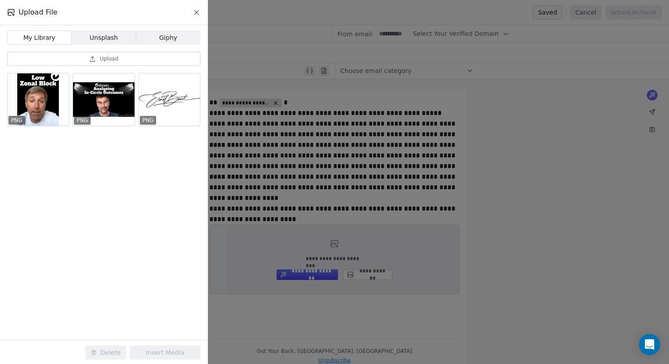 The width and height of the screenshot is (669, 364). I want to click on button: Insert Media, so click(165, 353).